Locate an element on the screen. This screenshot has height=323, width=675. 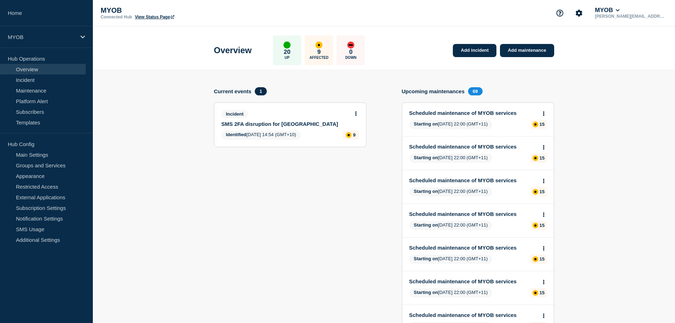
span: 1 is located at coordinates (260, 91).